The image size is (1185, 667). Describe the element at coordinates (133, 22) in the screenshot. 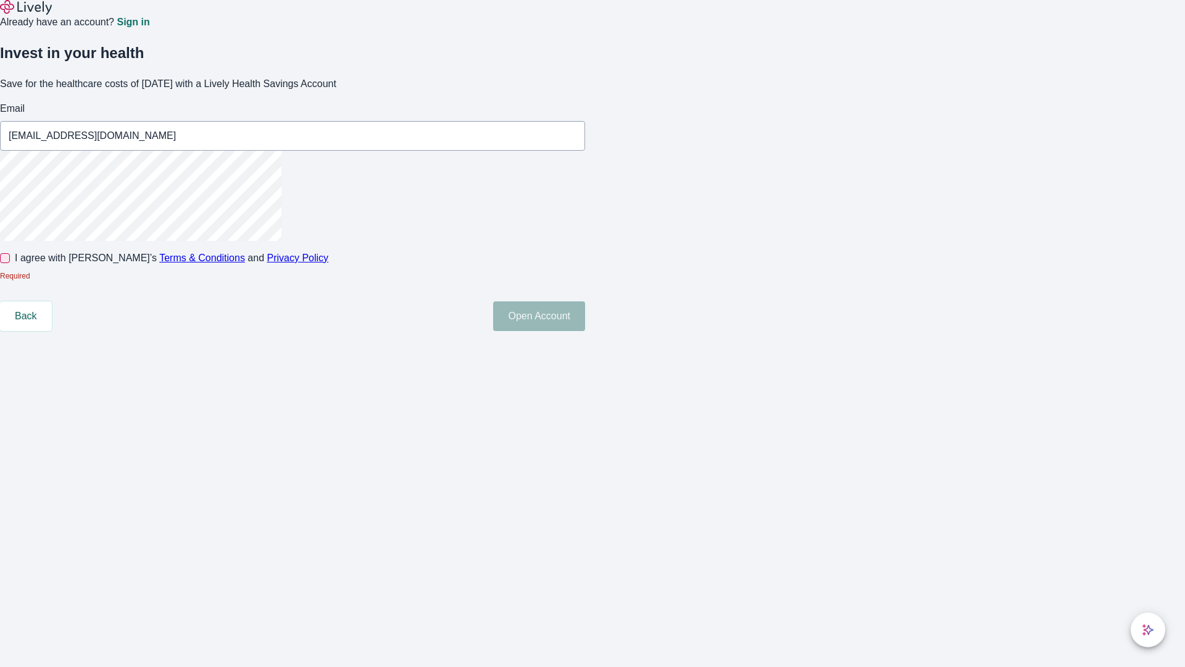

I see `a: Sign in` at that location.